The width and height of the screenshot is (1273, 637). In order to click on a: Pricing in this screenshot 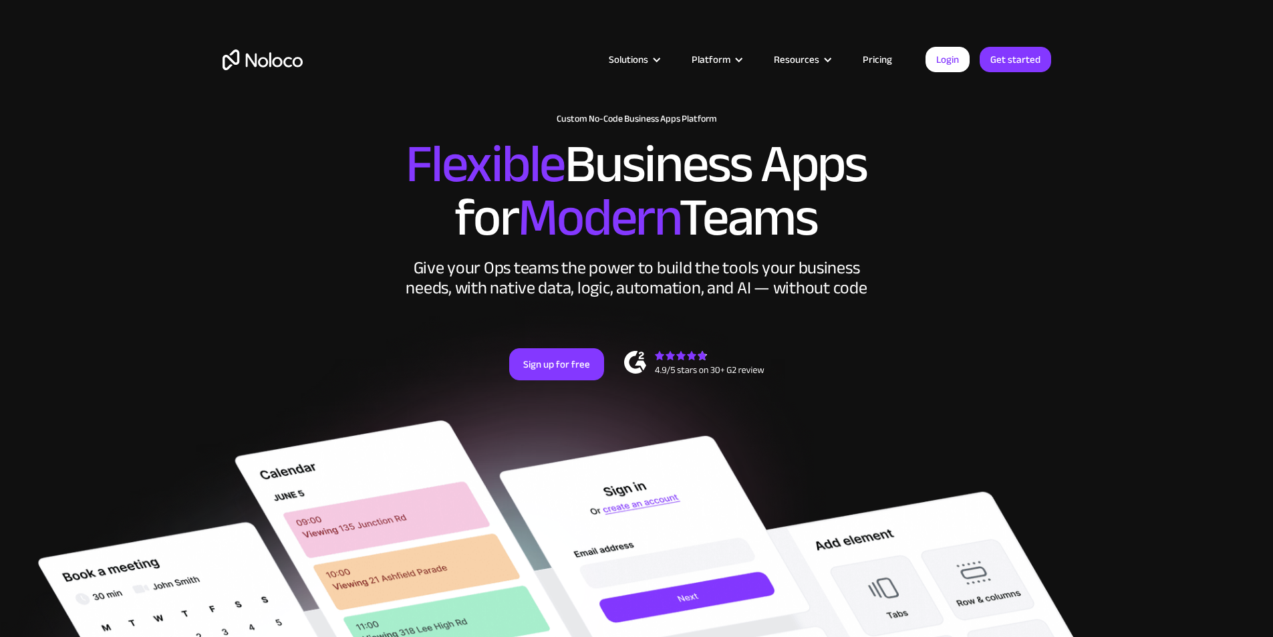, I will do `click(877, 59)`.